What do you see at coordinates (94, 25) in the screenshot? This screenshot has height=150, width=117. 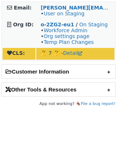 I see `a: On Staging` at bounding box center [94, 25].